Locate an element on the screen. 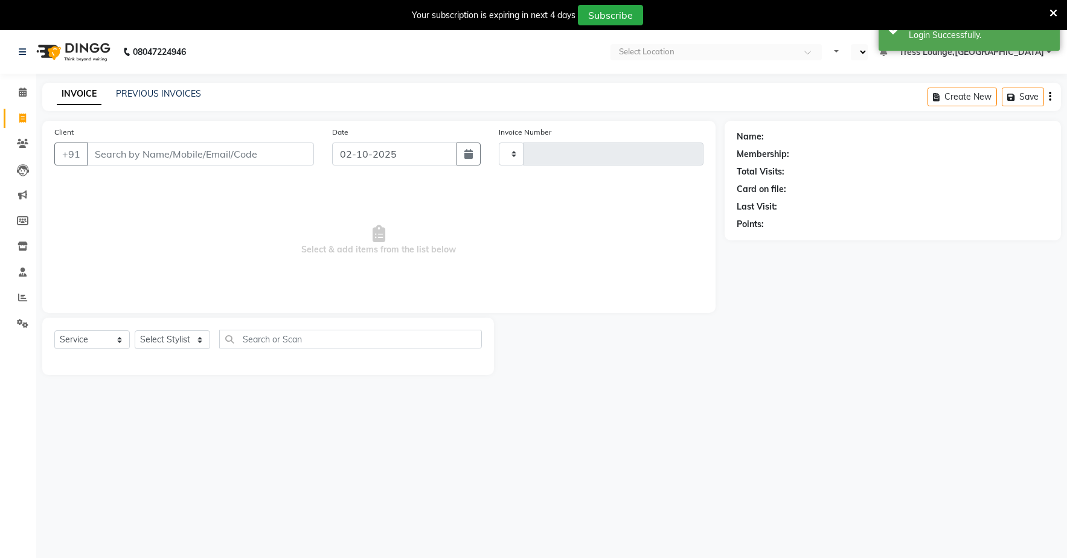  div: Points: is located at coordinates (750, 224).